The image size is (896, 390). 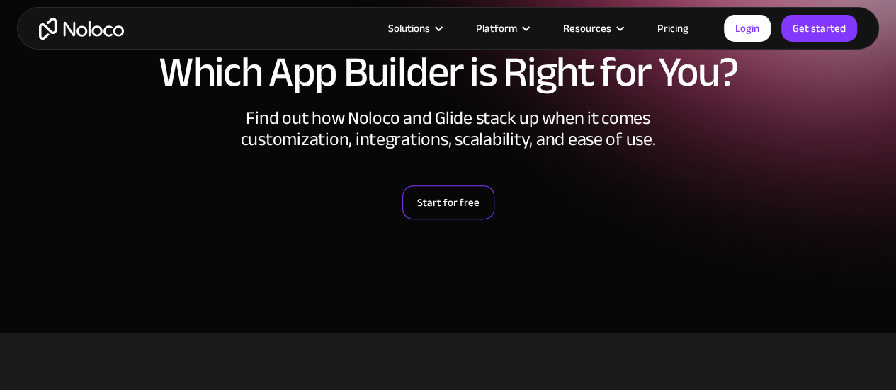 I want to click on div: Find out how Noloco and Glide stack up when it comes customization, integrations, scalability, an..., so click(x=449, y=129).